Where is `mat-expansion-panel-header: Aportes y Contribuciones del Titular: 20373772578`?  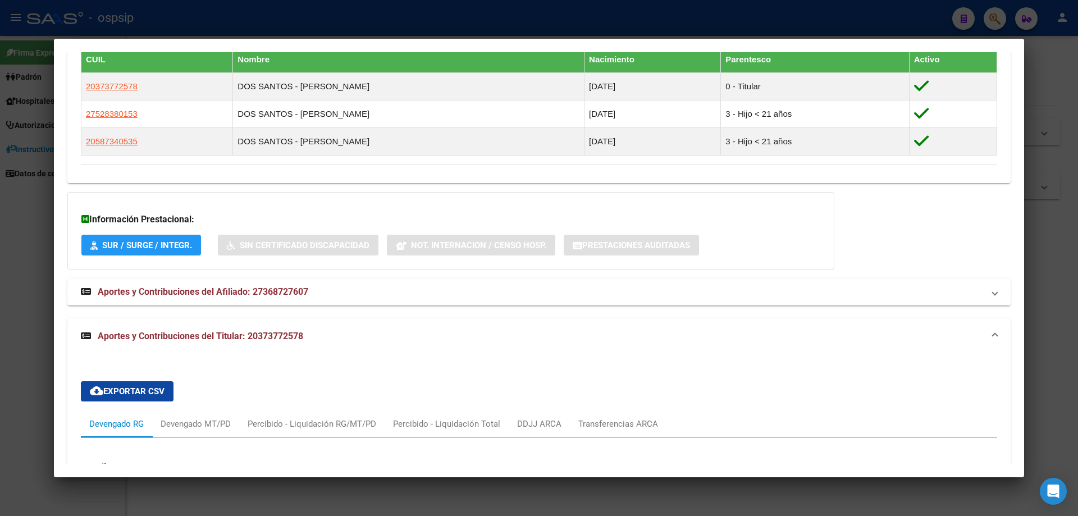 mat-expansion-panel-header: Aportes y Contribuciones del Titular: 20373772578 is located at coordinates (539, 336).